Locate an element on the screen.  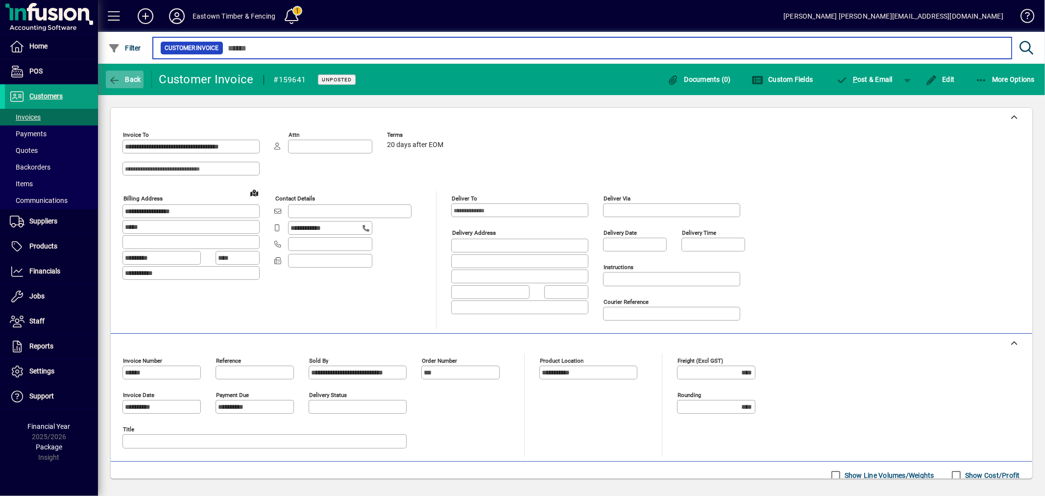
span: Payments is located at coordinates (28, 134).